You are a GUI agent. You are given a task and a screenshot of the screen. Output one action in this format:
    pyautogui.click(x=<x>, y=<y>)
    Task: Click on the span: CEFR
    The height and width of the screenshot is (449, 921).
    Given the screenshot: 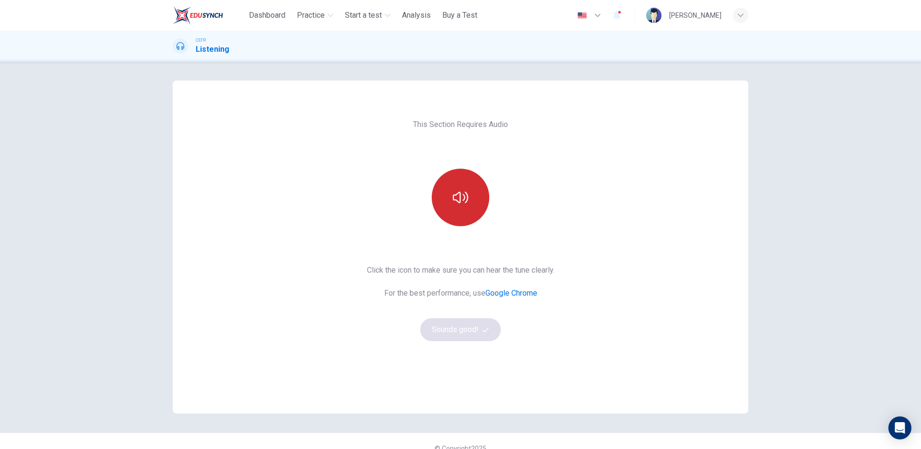 What is the action you would take?
    pyautogui.click(x=200, y=40)
    